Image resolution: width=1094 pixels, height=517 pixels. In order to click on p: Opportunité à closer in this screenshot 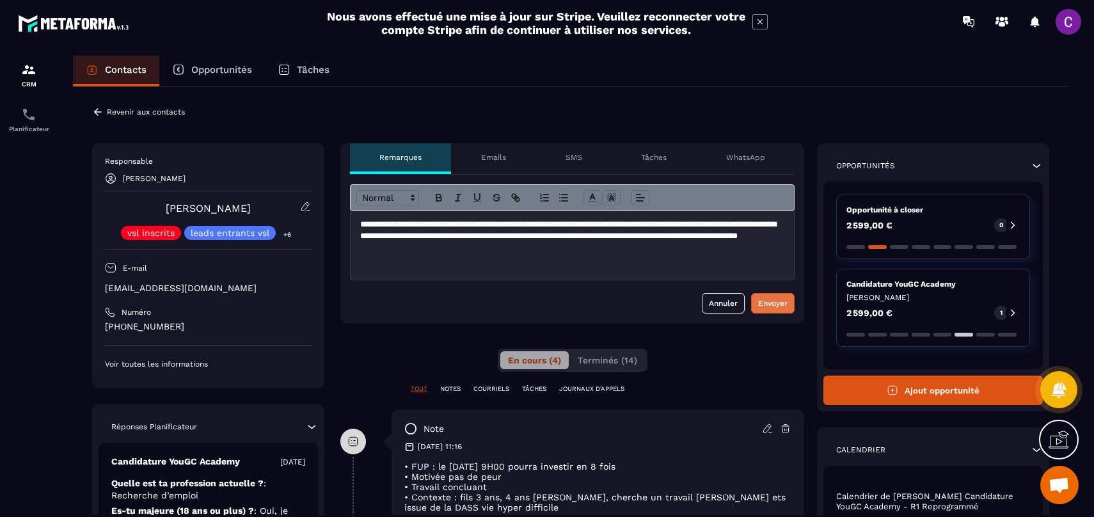, I will do `click(933, 210)`.